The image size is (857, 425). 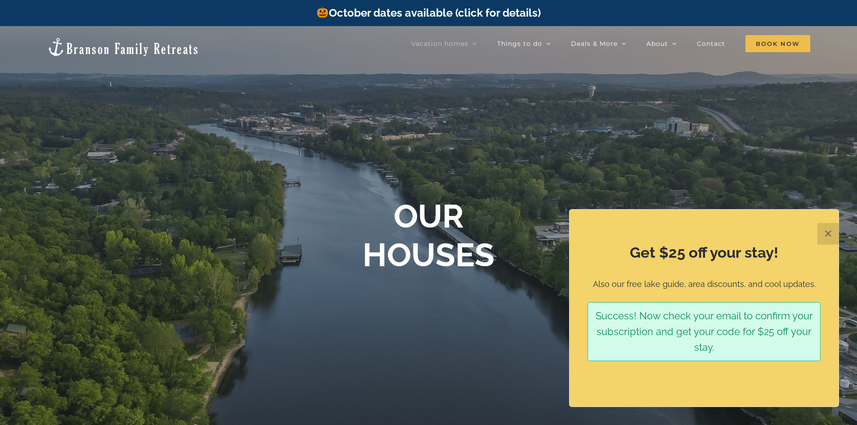 What do you see at coordinates (711, 44) in the screenshot?
I see `span: Contact` at bounding box center [711, 44].